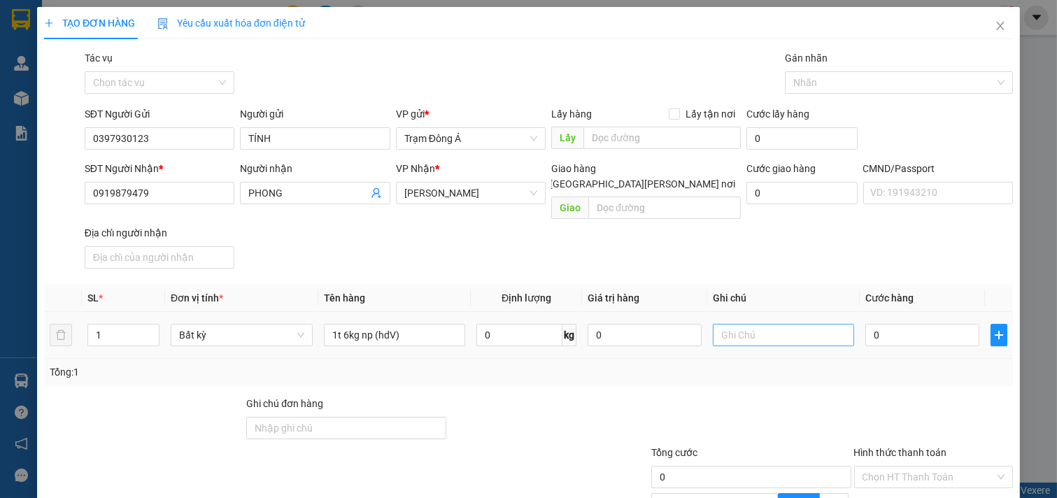 The width and height of the screenshot is (1057, 498). What do you see at coordinates (394, 335) in the screenshot?
I see `input: VD: Bàn, Ghế` at bounding box center [394, 335].